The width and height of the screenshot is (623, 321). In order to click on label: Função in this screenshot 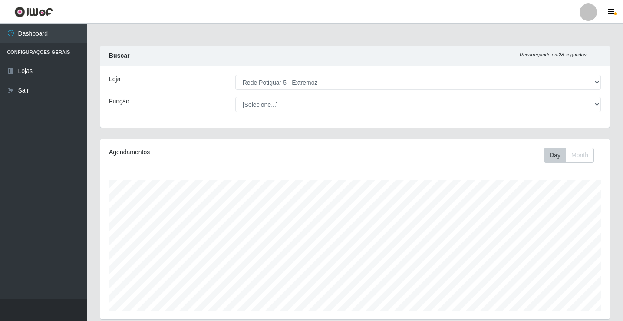, I will do `click(119, 101)`.